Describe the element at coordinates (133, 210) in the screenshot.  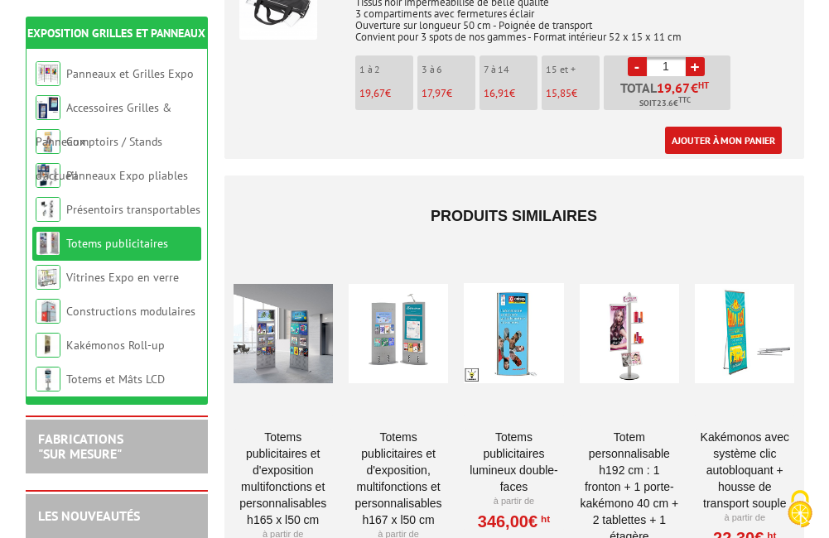
I see `a: Présentoirs transportables` at that location.